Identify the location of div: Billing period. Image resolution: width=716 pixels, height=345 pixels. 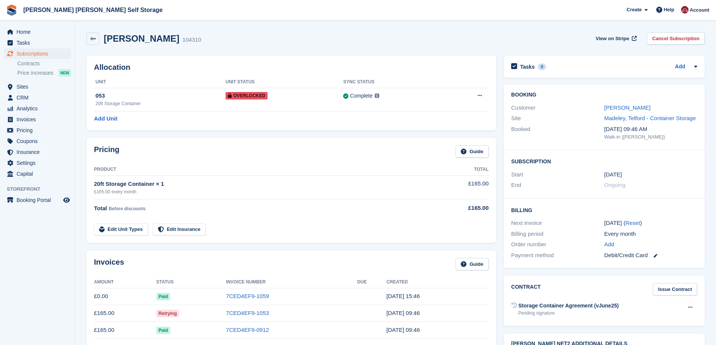
(557, 234).